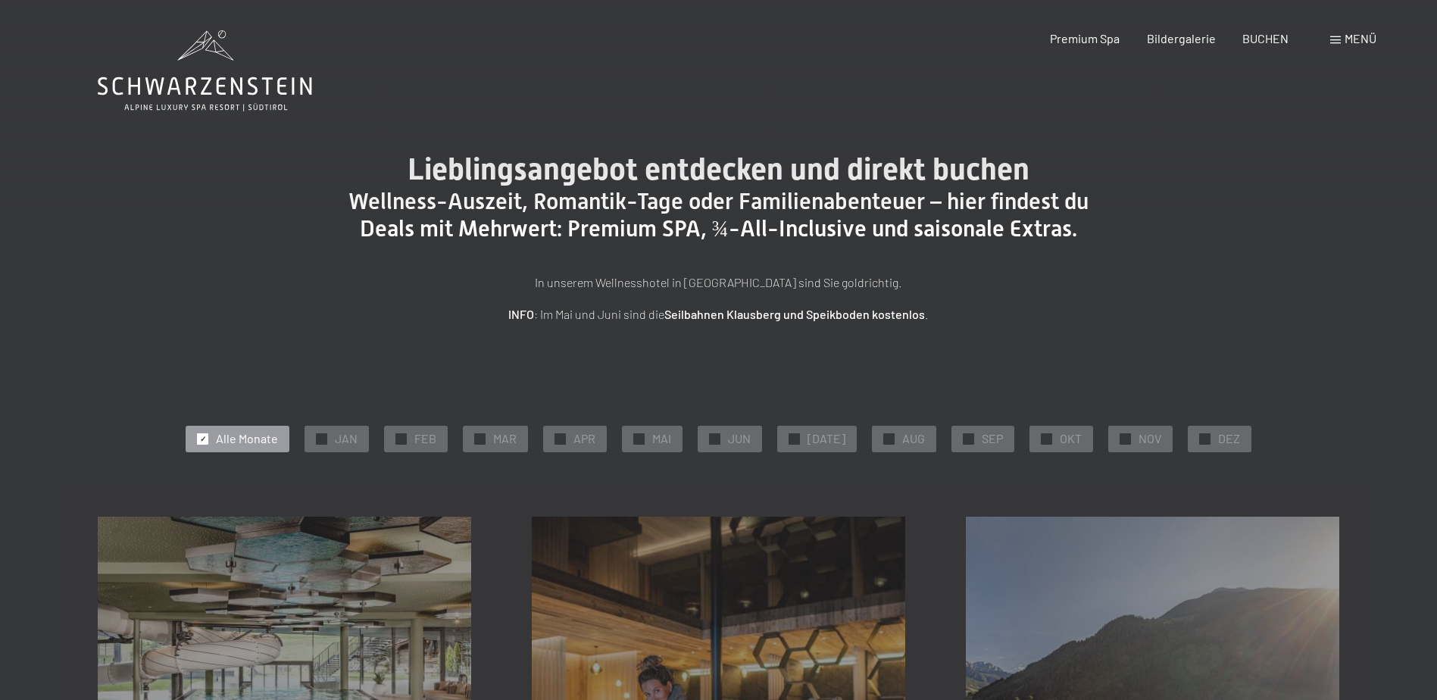 Image resolution: width=1437 pixels, height=700 pixels. Describe the element at coordinates (346, 439) in the screenshot. I see `span: JAN` at that location.